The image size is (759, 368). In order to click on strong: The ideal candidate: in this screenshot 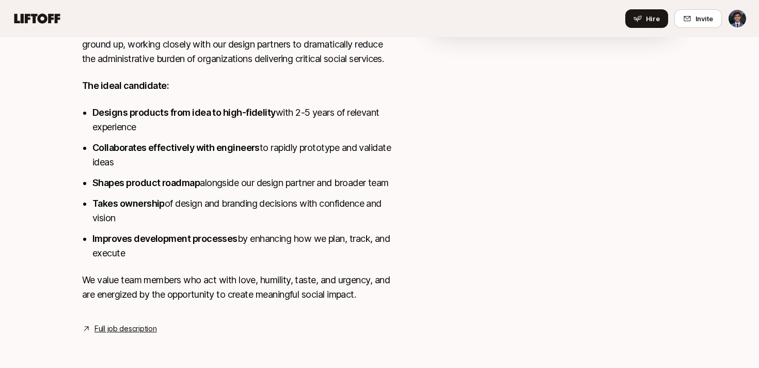, I will do `click(126, 85)`.